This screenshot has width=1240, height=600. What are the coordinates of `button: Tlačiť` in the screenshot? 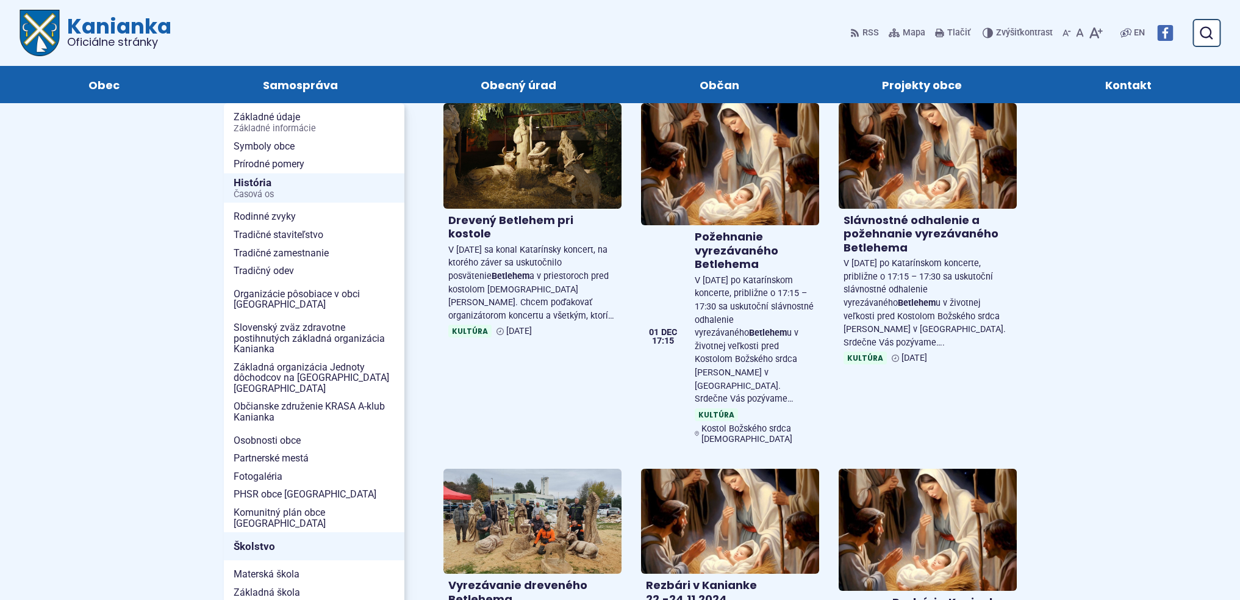 It's located at (953, 33).